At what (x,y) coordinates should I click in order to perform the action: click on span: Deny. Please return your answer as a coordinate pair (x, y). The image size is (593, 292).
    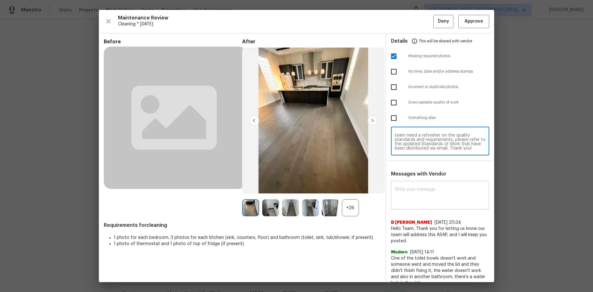
    Looking at the image, I should click on (443, 21).